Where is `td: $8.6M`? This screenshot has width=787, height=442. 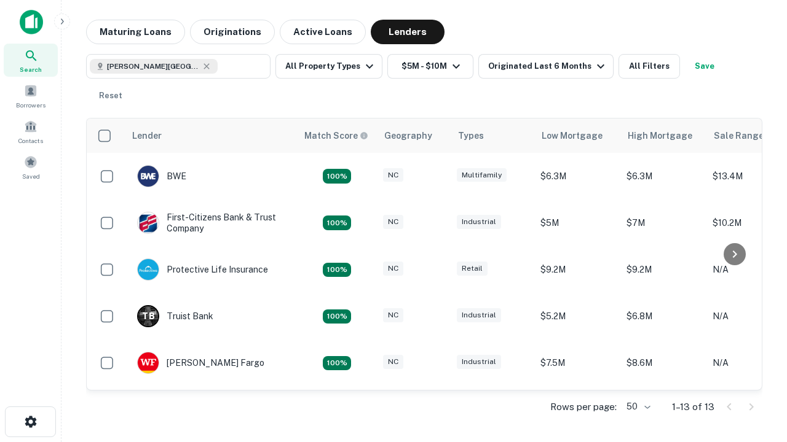 td: $8.6M is located at coordinates (663, 363).